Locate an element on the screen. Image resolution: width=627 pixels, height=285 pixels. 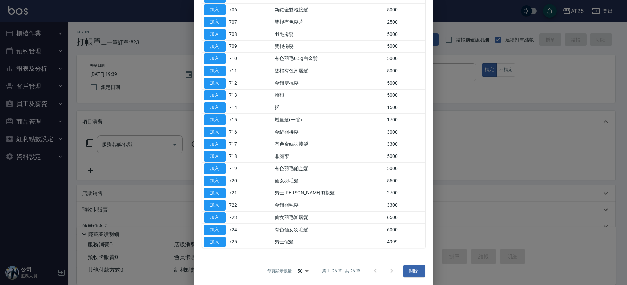
td: 717 is located at coordinates (239, 144).